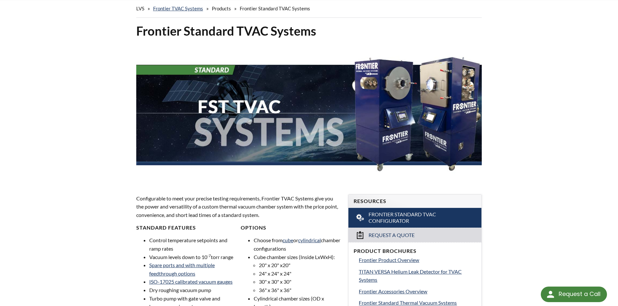 Image resolution: width=618 pixels, height=306 pixels. What do you see at coordinates (299, 282) in the screenshot?
I see `li: 30" x 30" x 30"` at bounding box center [299, 282].